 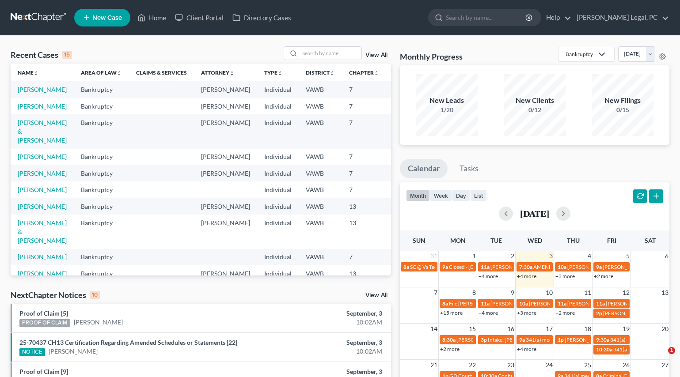 I want to click on div: New Clients, so click(x=534, y=100).